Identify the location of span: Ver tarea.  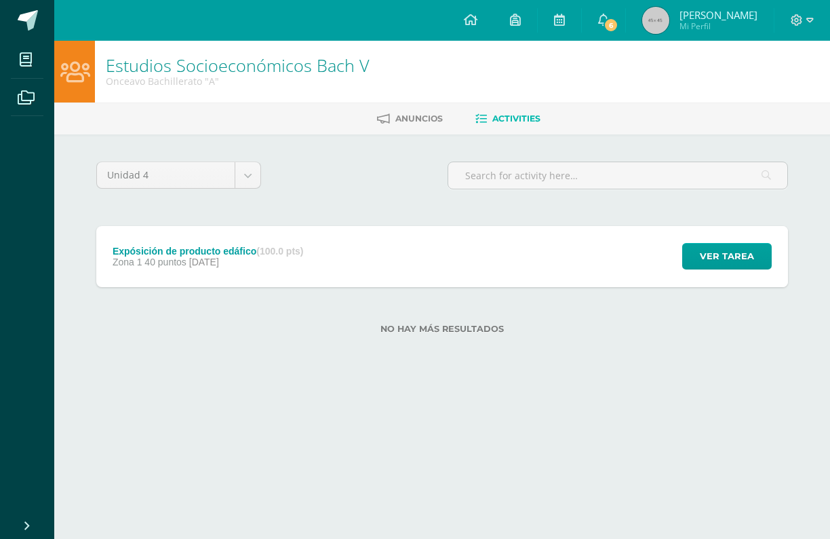
(727, 256).